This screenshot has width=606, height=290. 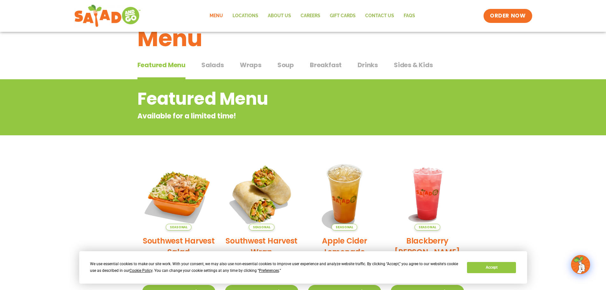 What do you see at coordinates (311, 16) in the screenshot?
I see `a: Careers` at bounding box center [311, 16].